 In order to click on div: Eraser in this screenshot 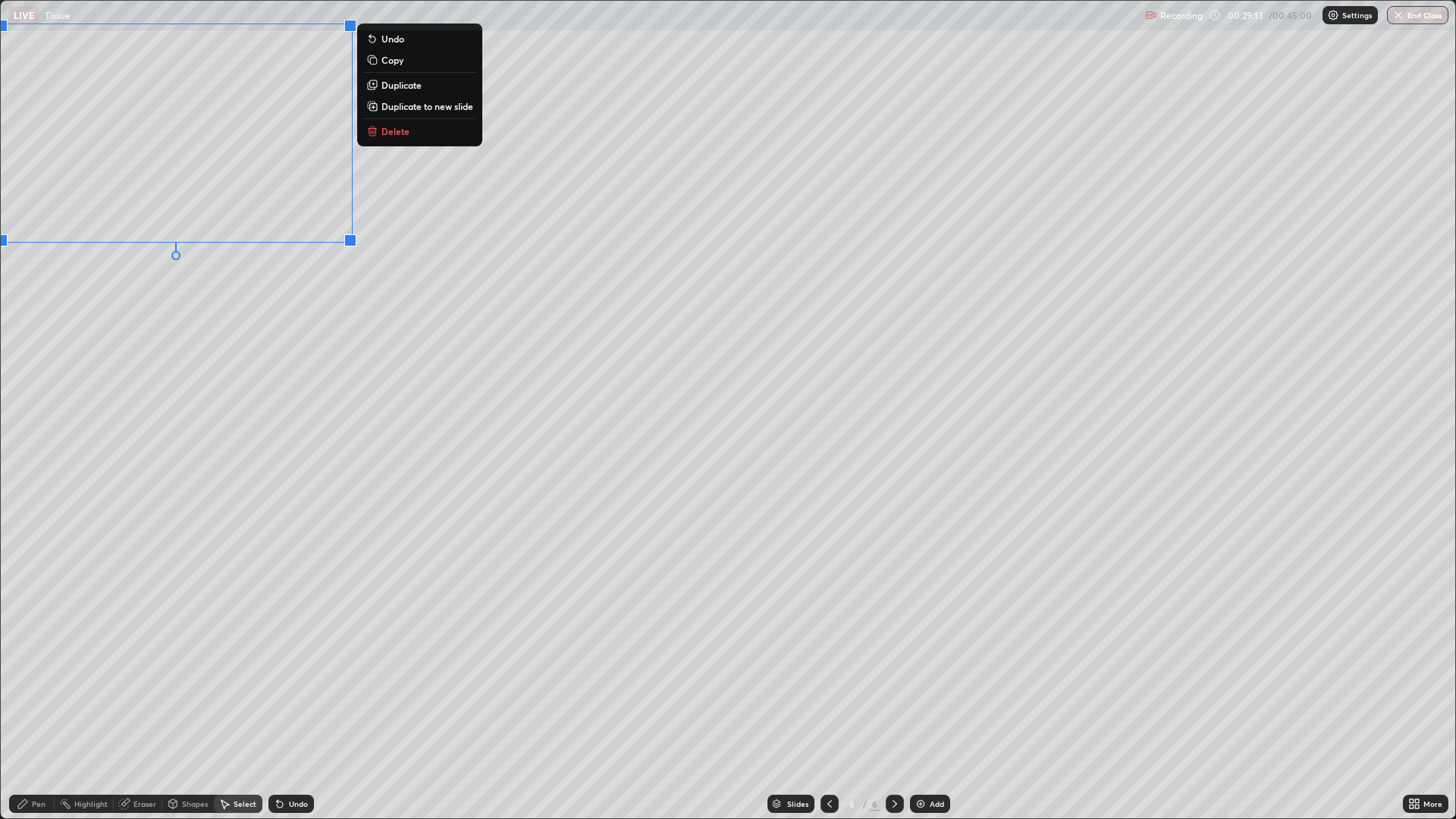, I will do `click(145, 804)`.